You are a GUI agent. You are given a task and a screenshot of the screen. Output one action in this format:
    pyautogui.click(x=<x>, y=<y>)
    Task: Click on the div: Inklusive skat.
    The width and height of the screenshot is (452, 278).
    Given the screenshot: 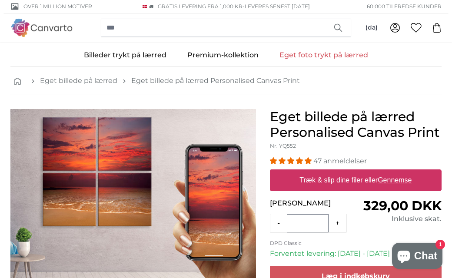 What is the action you would take?
    pyautogui.click(x=399, y=219)
    